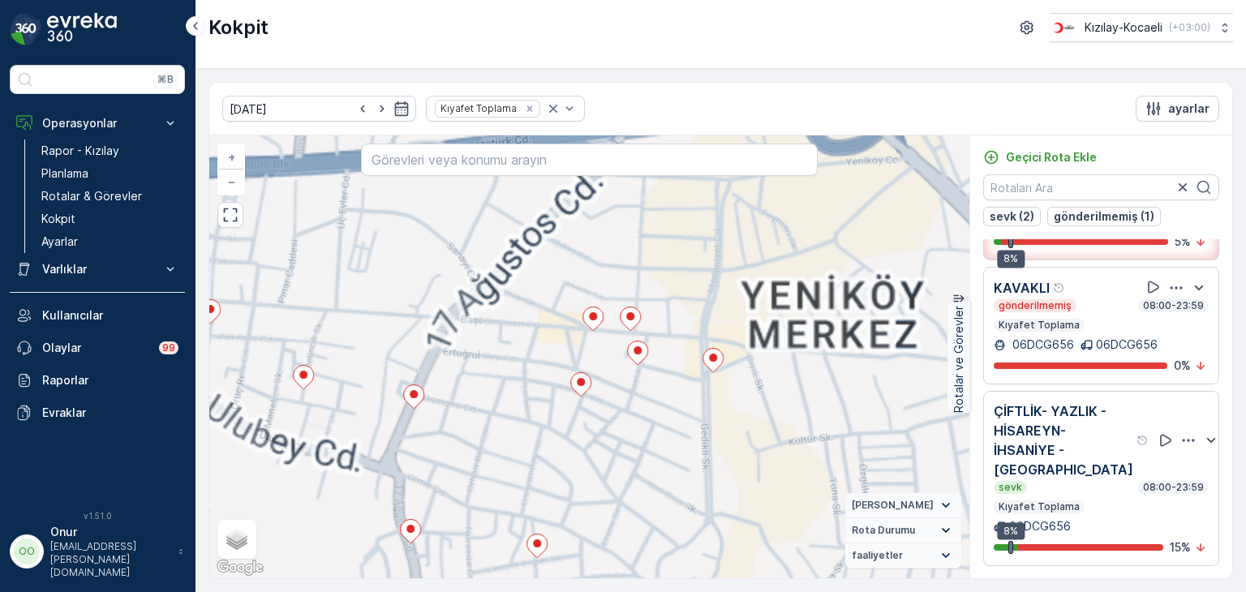 The image size is (1246, 592). Describe the element at coordinates (1123, 28) in the screenshot. I see `p: Kızılay-Kocaeli` at that location.